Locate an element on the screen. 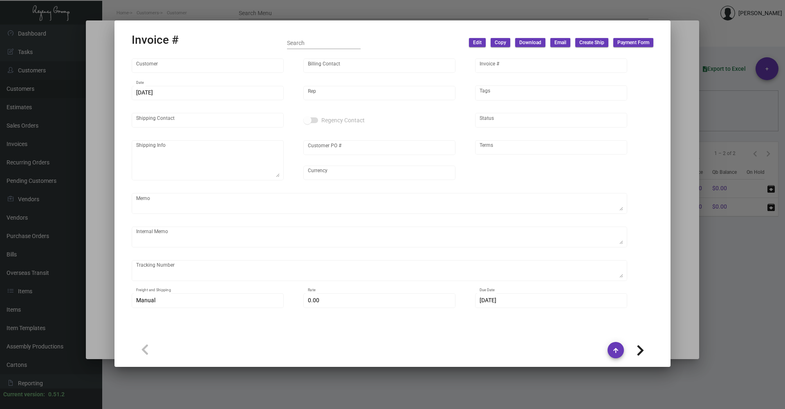  div: Current version: is located at coordinates (24, 394).